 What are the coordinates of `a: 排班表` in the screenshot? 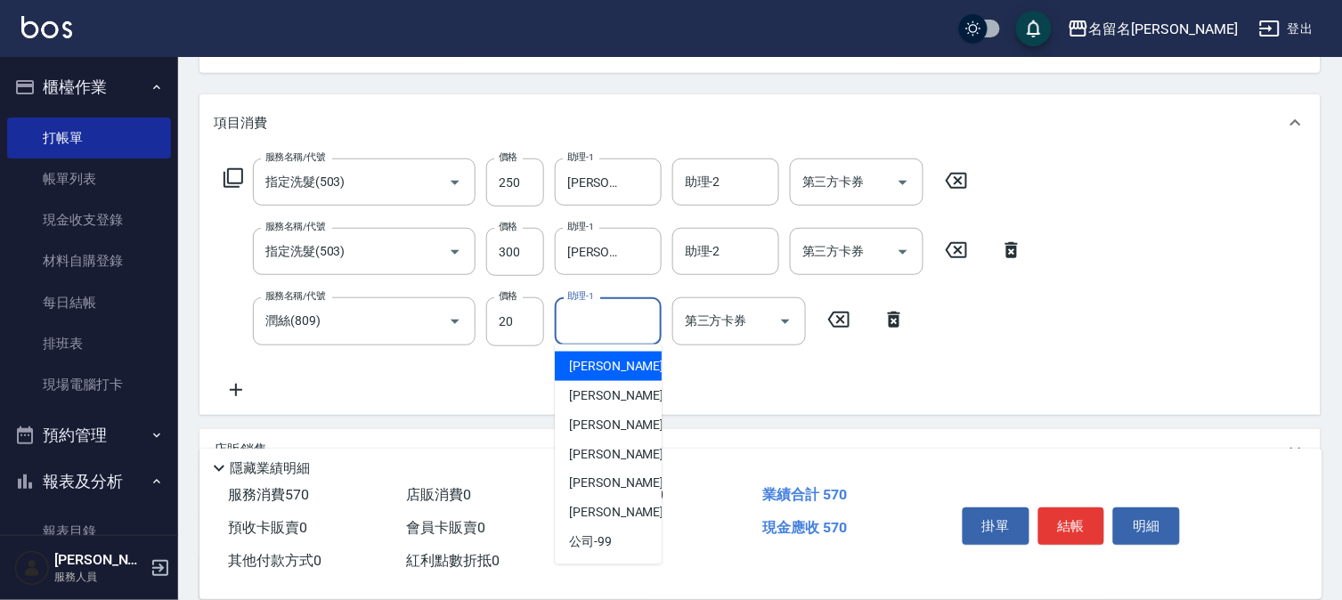 It's located at (89, 344).